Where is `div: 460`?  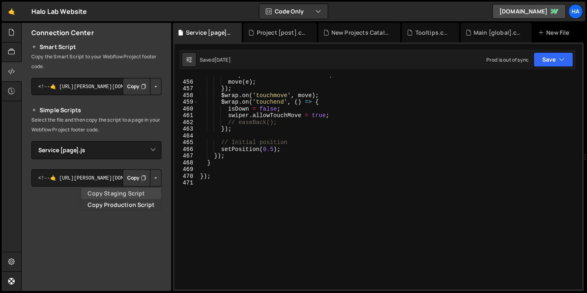 div: 460 is located at coordinates (186, 109).